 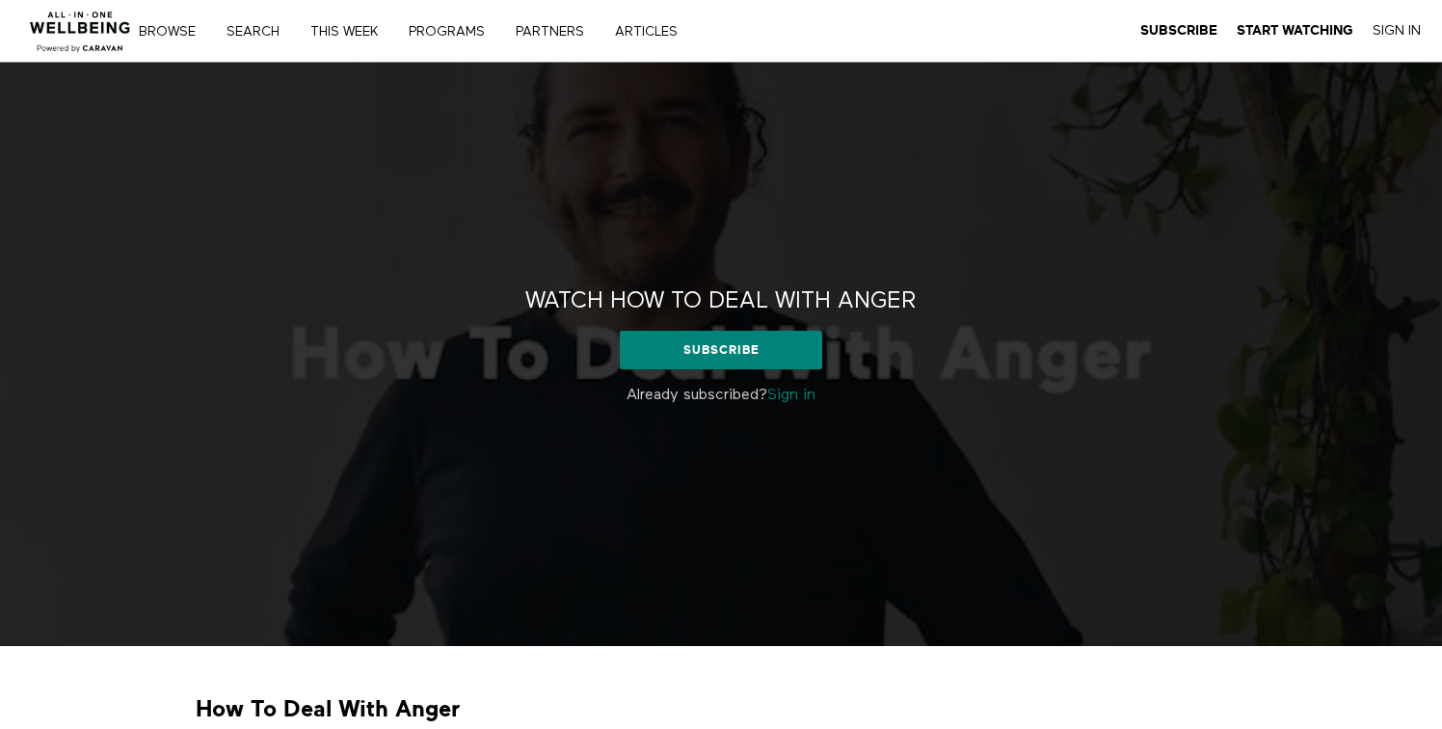 I want to click on strong: Start Watching, so click(x=1294, y=30).